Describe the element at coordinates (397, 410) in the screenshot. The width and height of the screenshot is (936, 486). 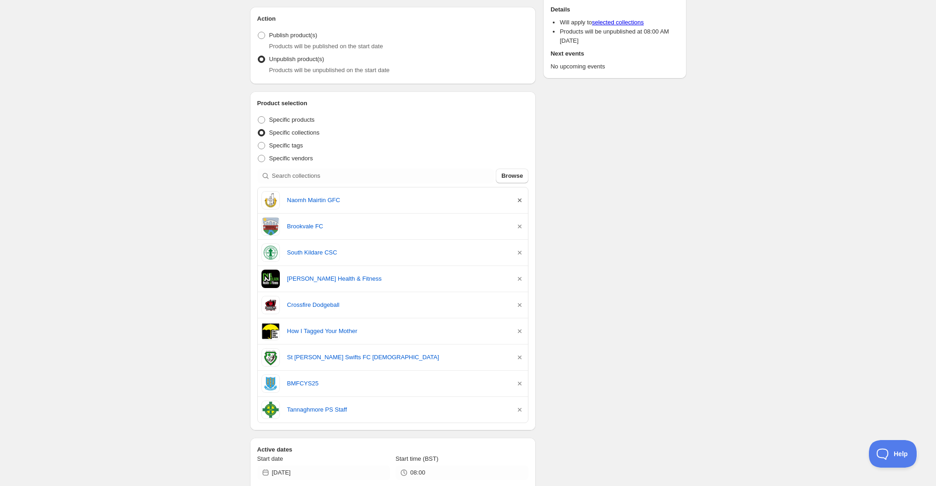
I see `a: Tannaghmore PS Staff` at that location.